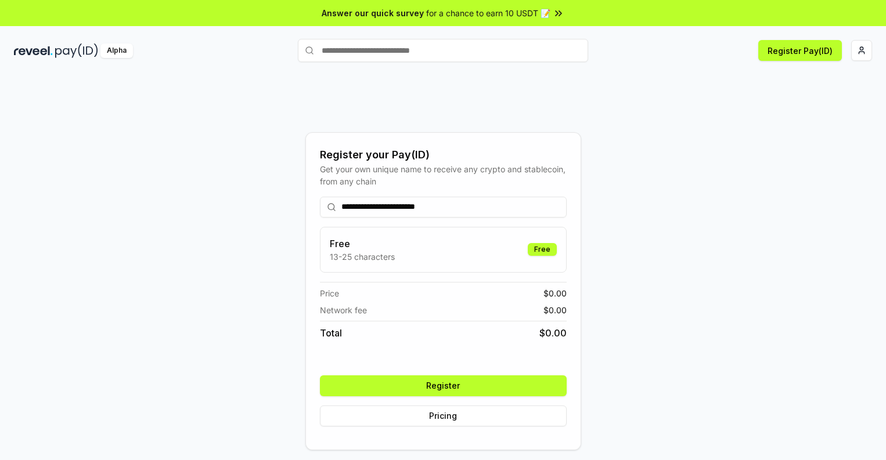  What do you see at coordinates (443, 416) in the screenshot?
I see `button: Pricing` at bounding box center [443, 416].